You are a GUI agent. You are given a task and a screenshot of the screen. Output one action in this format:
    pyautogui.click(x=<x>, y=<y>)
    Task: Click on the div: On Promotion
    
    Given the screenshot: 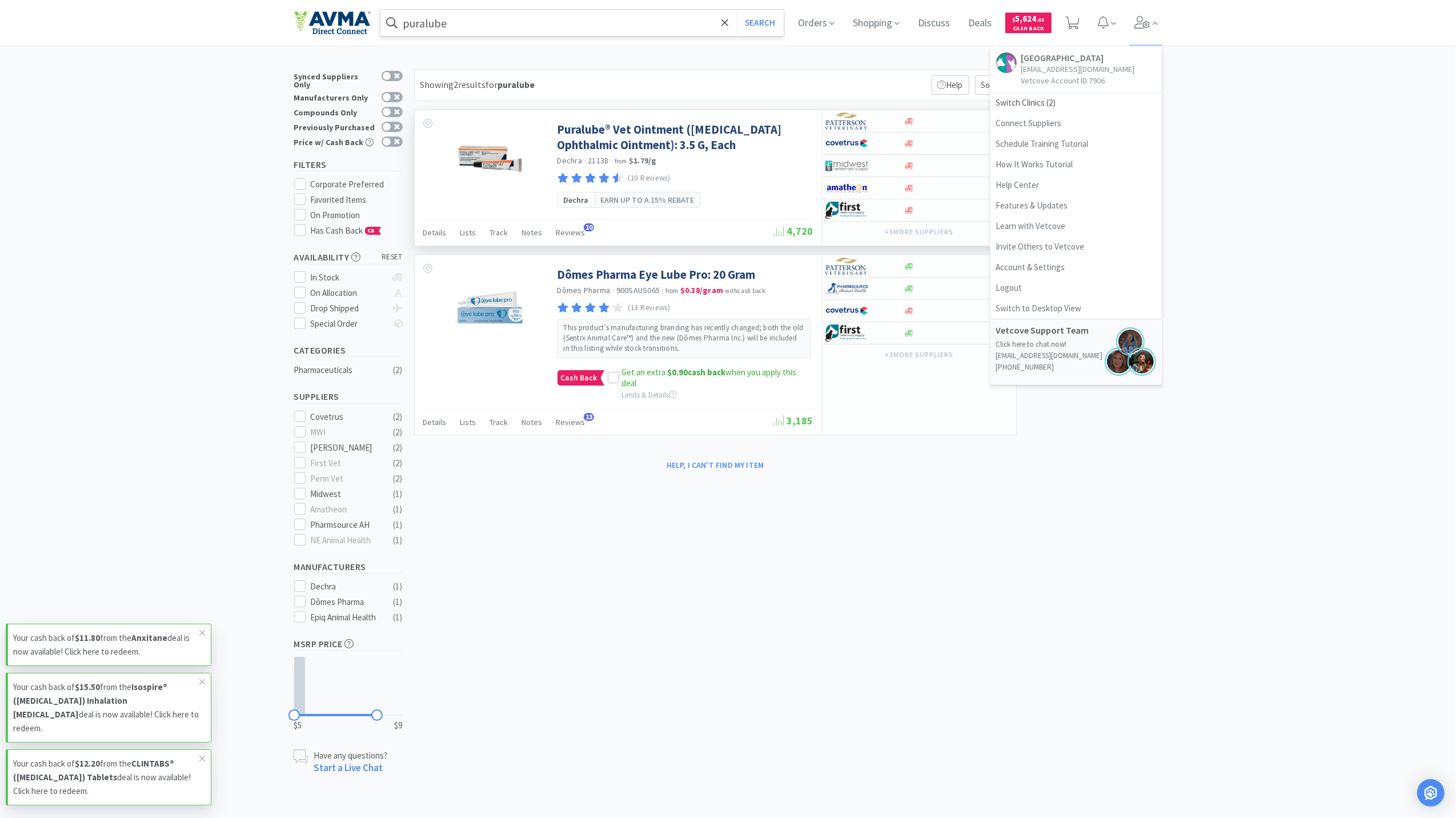 What is the action you would take?
    pyautogui.click(x=356, y=215)
    